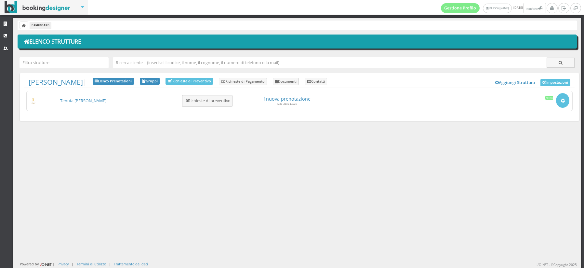 The width and height of the screenshot is (584, 268). What do you see at coordinates (150, 81) in the screenshot?
I see `a: Gruppi` at bounding box center [150, 81].